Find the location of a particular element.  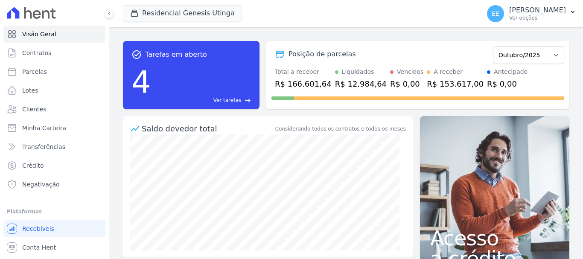

div: Antecipado is located at coordinates (510, 72).